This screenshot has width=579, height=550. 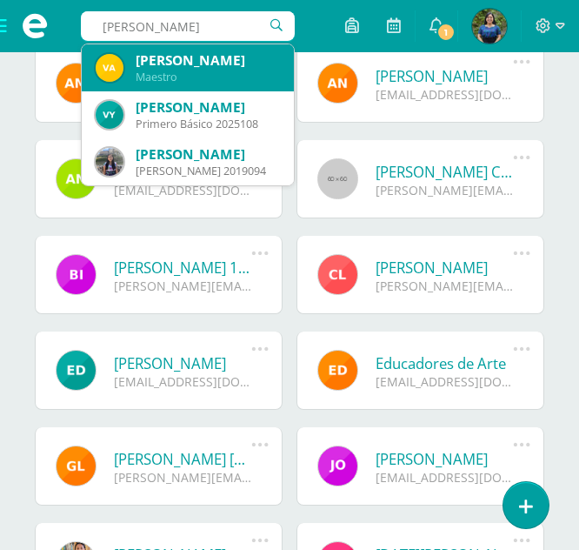 I want to click on img: d70101c48d288b3152b53775119de9d4.png, so click(x=110, y=115).